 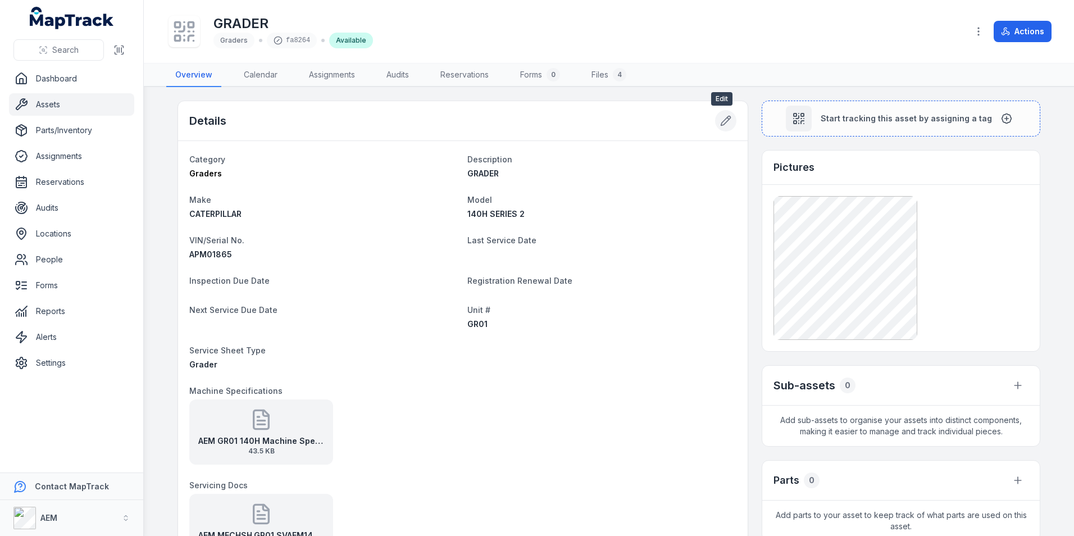 What do you see at coordinates (194, 75) in the screenshot?
I see `a: Overview` at bounding box center [194, 75].